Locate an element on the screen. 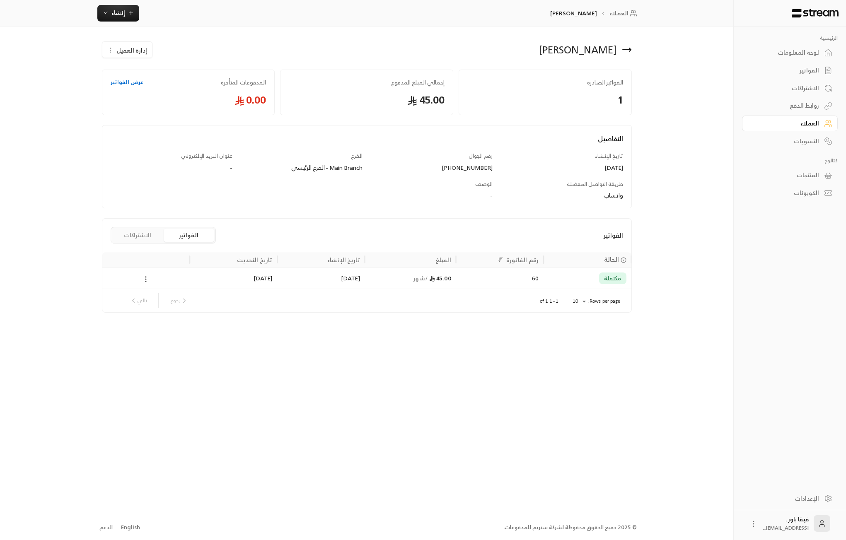 This screenshot has width=846, height=540. button: إدارة العميل is located at coordinates (127, 50).